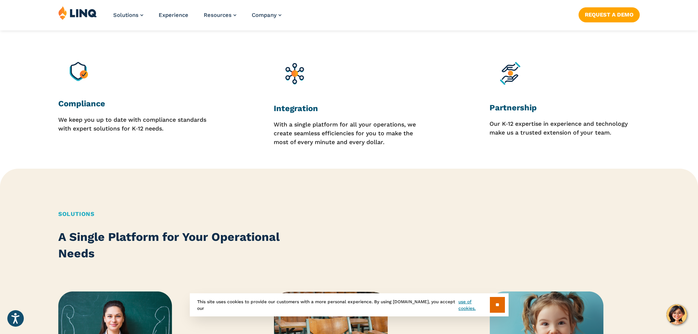  Describe the element at coordinates (218, 15) in the screenshot. I see `span: Resources` at that location.